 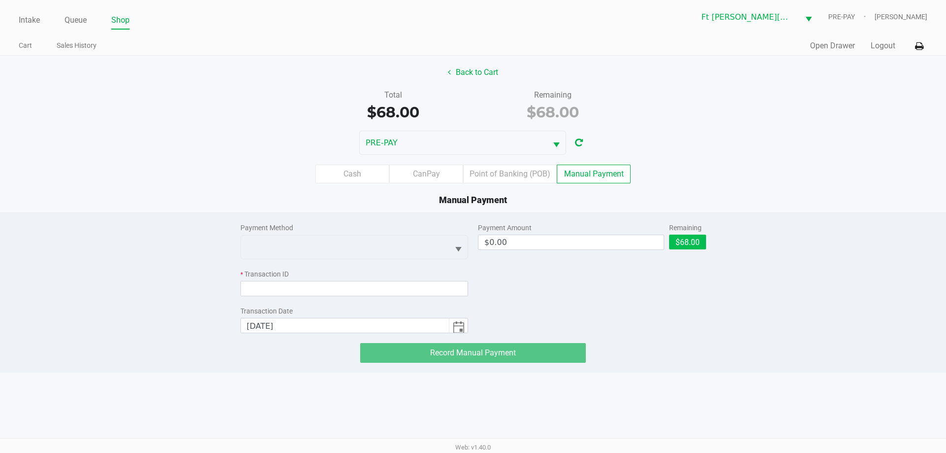 I want to click on button: Toggle calendar, so click(x=458, y=325).